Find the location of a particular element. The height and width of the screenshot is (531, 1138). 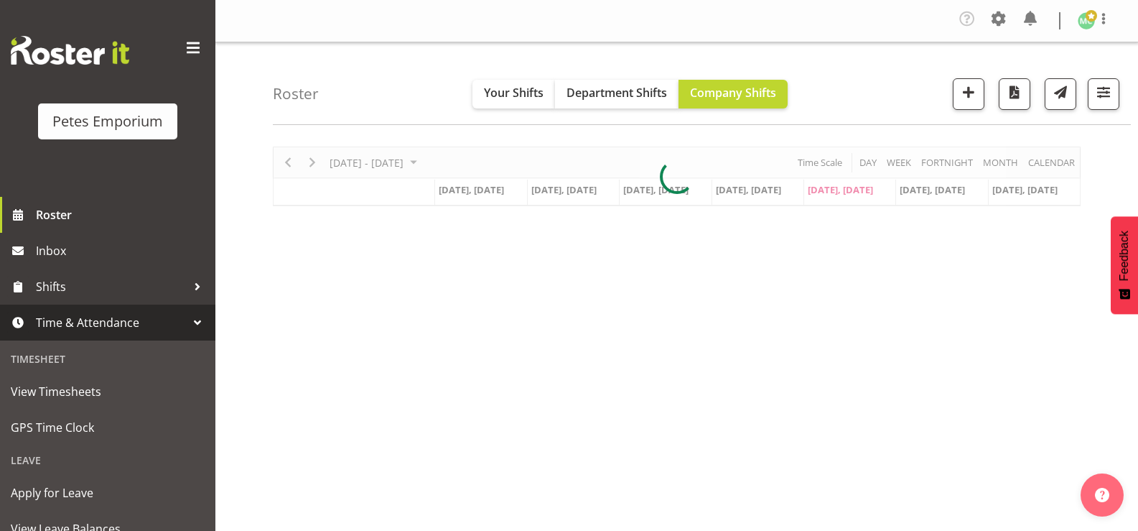

img: help-xxl-2.png is located at coordinates (1102, 495).